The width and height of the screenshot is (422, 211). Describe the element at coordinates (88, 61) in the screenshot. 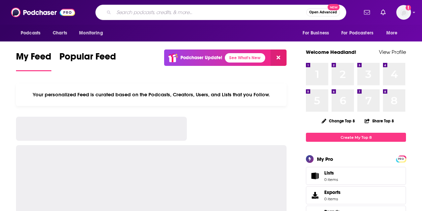

I see `a: Popular Feed` at that location.